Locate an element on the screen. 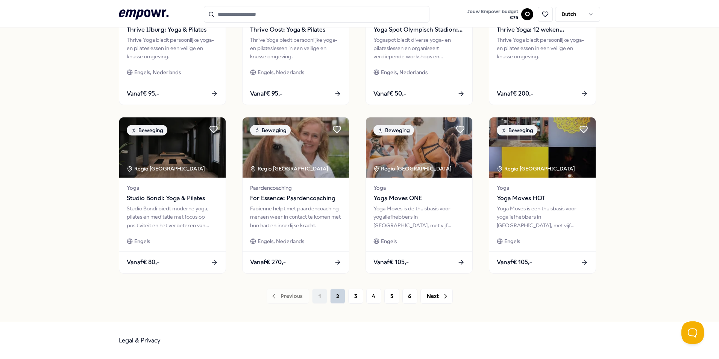 Image resolution: width=719 pixels, height=359 pixels. div: Yogaspot biedt diverse yoga- en pilateslessen en organiseert verdiepende workshops en cursussen. is located at coordinates (419, 48).